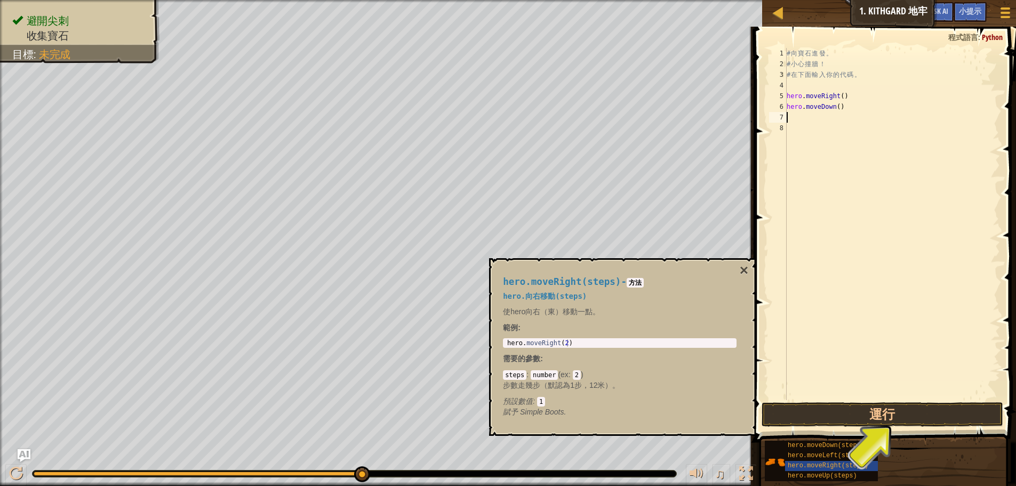  What do you see at coordinates (778, 75) in the screenshot?
I see `div: 3` at bounding box center [778, 75].